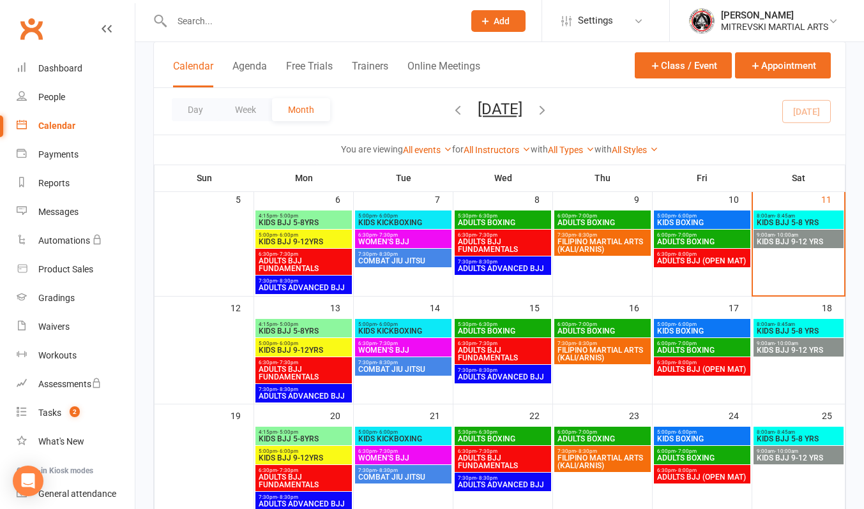  Describe the element at coordinates (64, 241) in the screenshot. I see `div: Automations` at that location.